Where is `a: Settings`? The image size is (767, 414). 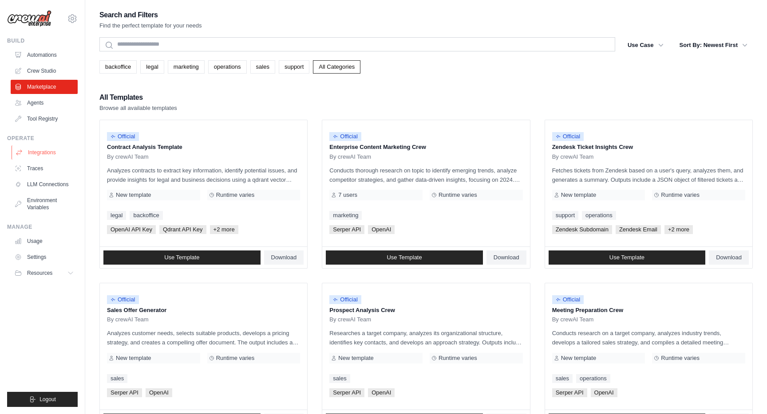 a: Settings is located at coordinates (44, 257).